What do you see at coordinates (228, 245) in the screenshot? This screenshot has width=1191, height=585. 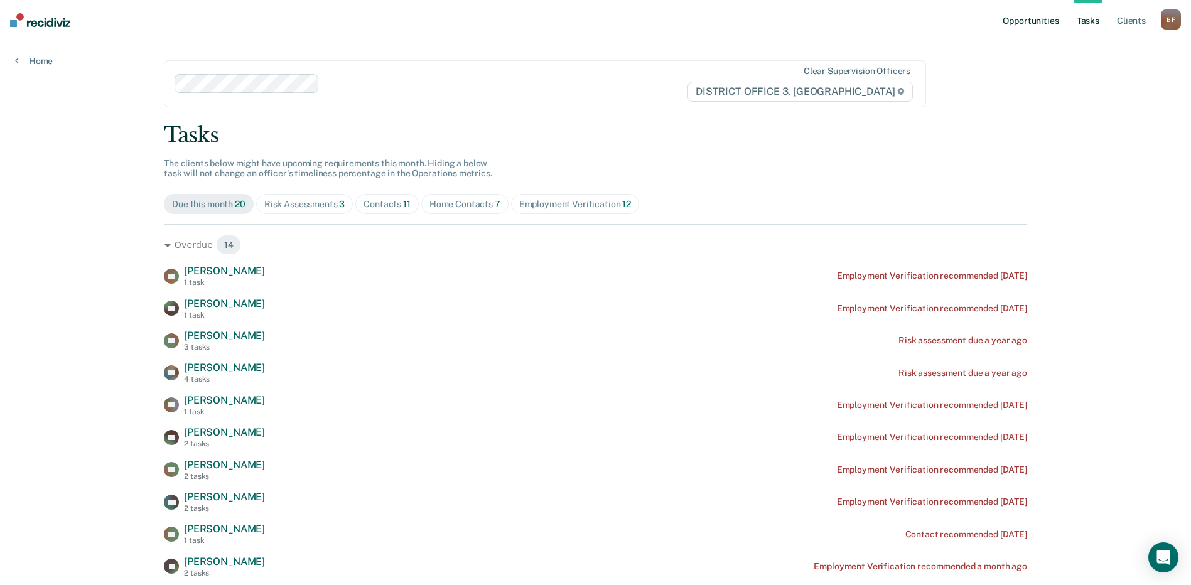 I see `span: 14` at bounding box center [228, 245].